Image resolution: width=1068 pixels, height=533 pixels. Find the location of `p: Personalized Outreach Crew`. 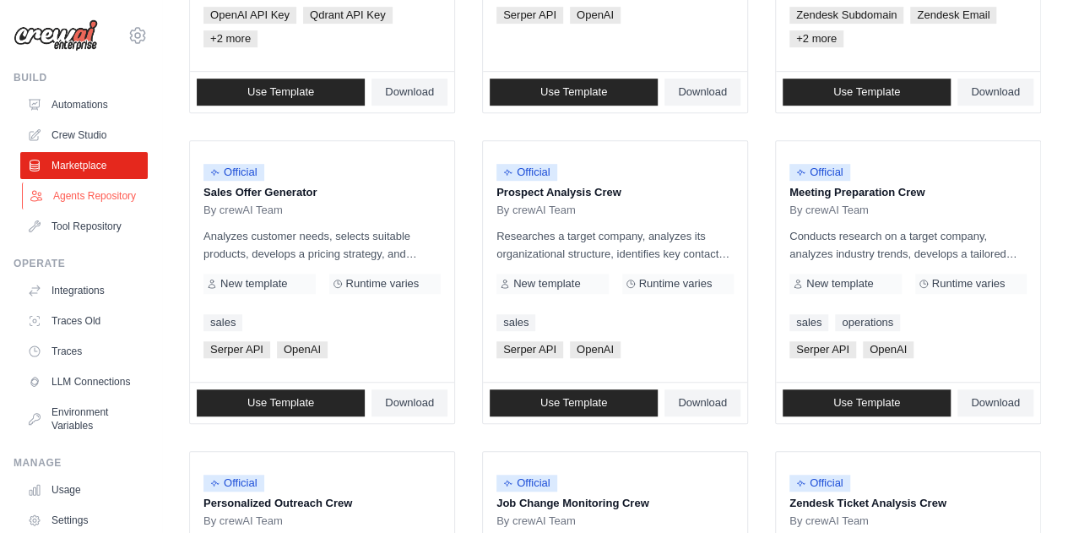

p: Personalized Outreach Crew is located at coordinates (322, 503).